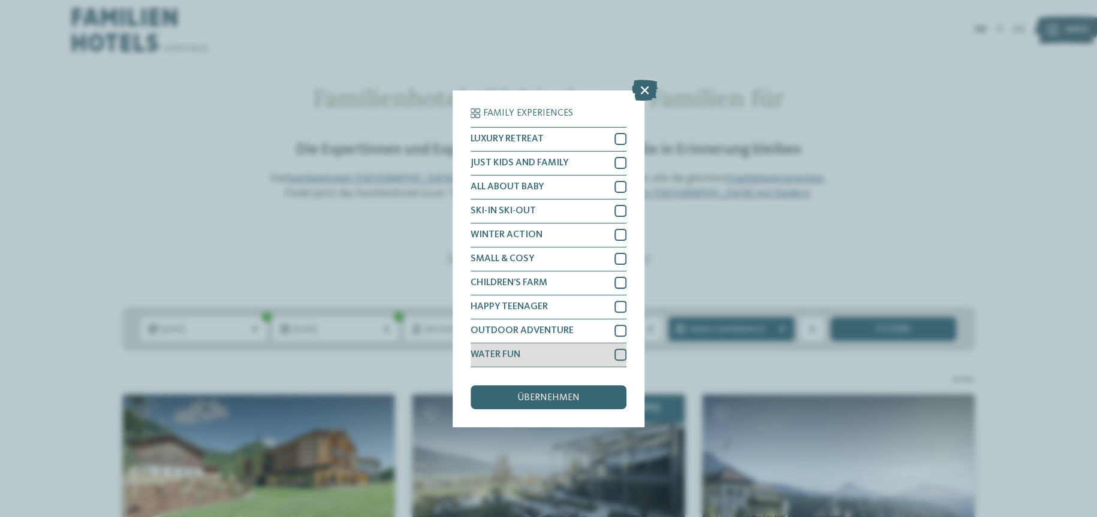 Image resolution: width=1097 pixels, height=517 pixels. What do you see at coordinates (507, 139) in the screenshot?
I see `span: LUXURY RETREAT` at bounding box center [507, 139].